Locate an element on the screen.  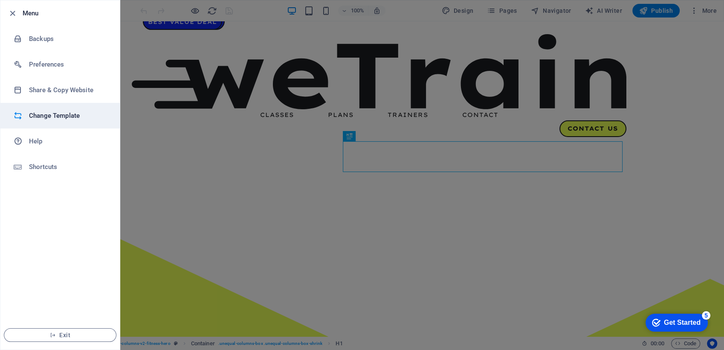
h6: Menu is located at coordinates (68, 13).